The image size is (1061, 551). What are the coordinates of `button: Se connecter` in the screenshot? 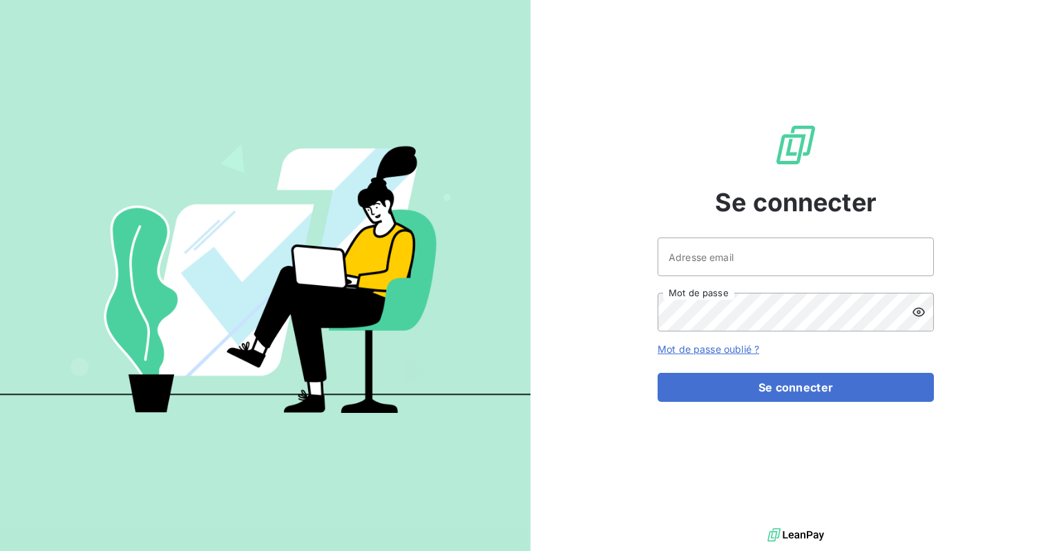 It's located at (796, 388).